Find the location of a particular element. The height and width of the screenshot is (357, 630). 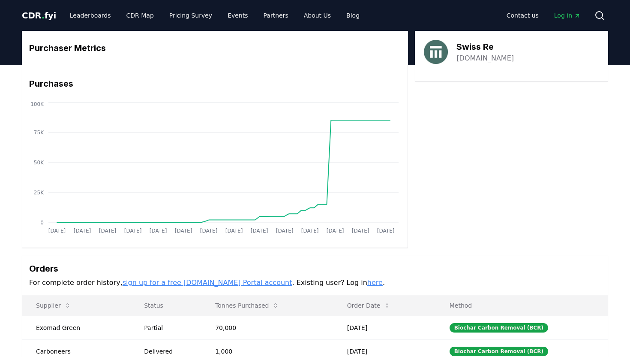

h3: Purchaser Metrics is located at coordinates (215, 48).